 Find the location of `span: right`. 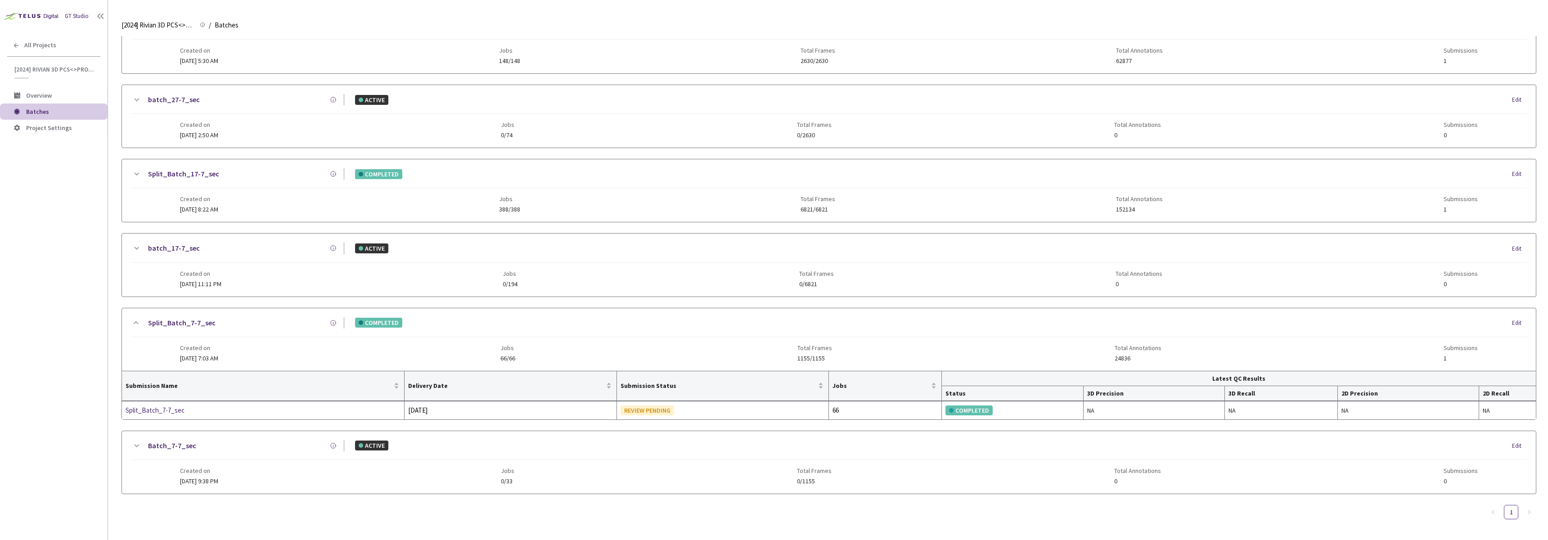

span: right is located at coordinates (1529, 512).